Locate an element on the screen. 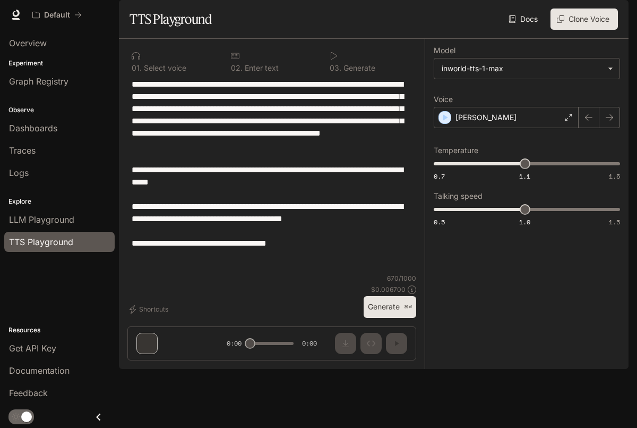  p: Model is located at coordinates (445, 50).